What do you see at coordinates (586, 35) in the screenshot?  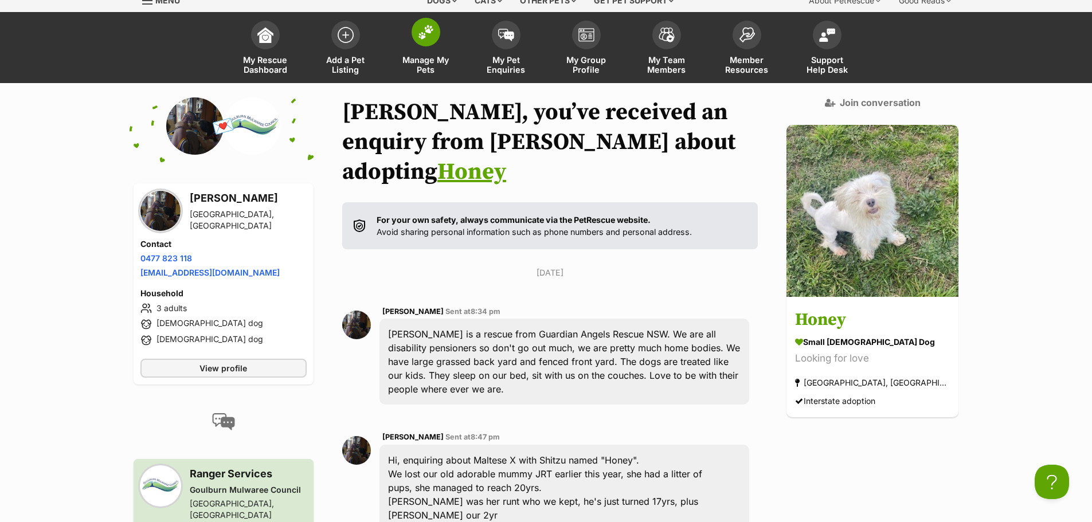 I see `img: group-profile-icon-3fa3cf56718a62981997c0bc7e787c4b2cf8bcc04b72c1350f741eb67cf2f40e.svg` at bounding box center [586, 35].